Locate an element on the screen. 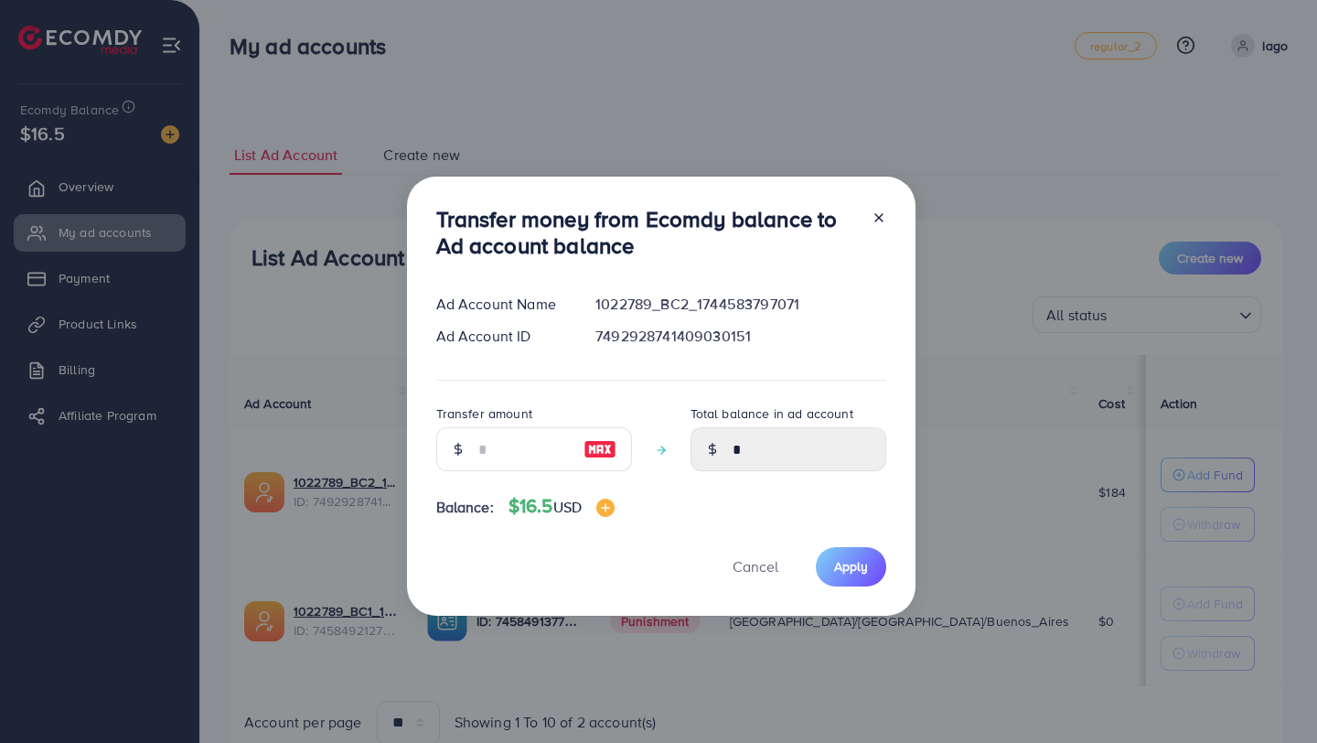 The image size is (1317, 743). div: 7492928741409030151 is located at coordinates (740, 336).